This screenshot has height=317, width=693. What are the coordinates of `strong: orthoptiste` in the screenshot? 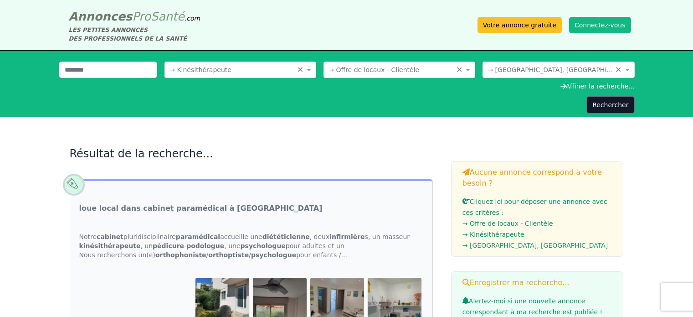 It's located at (228, 255).